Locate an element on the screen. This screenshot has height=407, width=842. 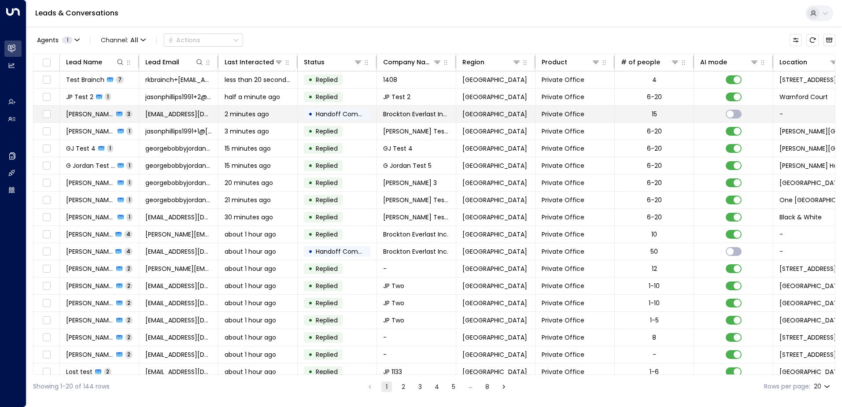
a: Leads & Conversations is located at coordinates (77, 13).